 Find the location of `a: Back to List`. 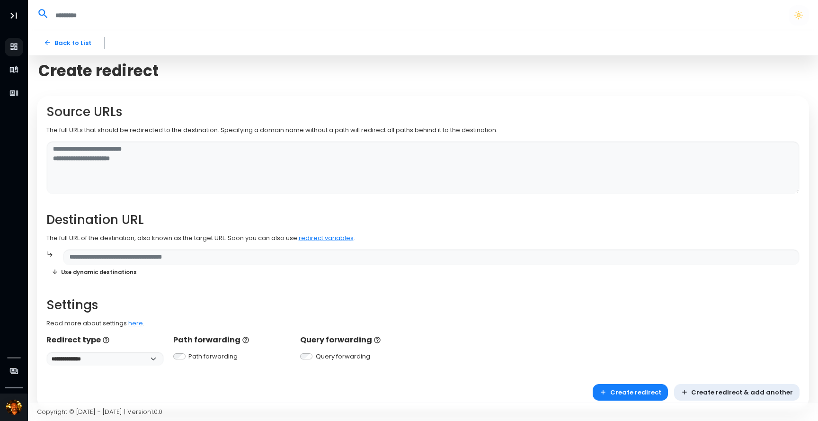

a: Back to List is located at coordinates (67, 43).